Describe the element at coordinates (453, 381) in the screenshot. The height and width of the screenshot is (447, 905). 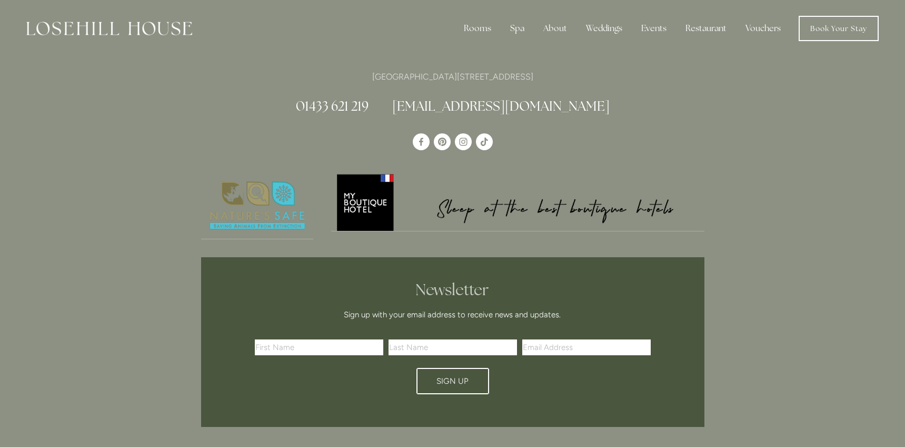
I see `button: Sign Up` at that location.